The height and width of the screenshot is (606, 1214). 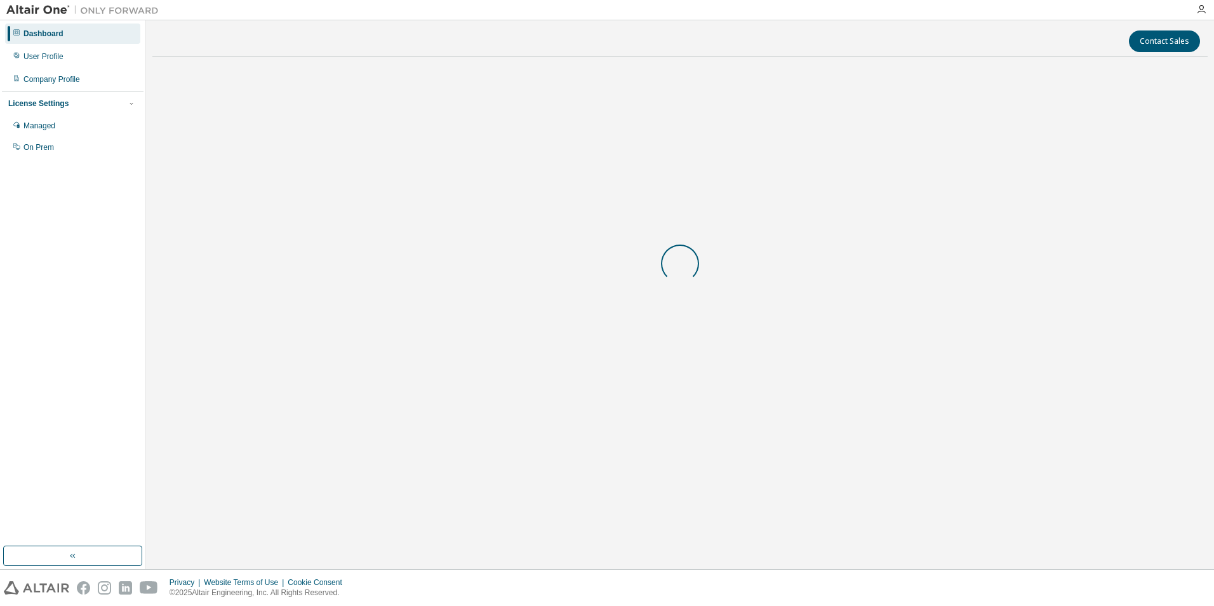 I want to click on button: Contact Sales, so click(x=1165, y=41).